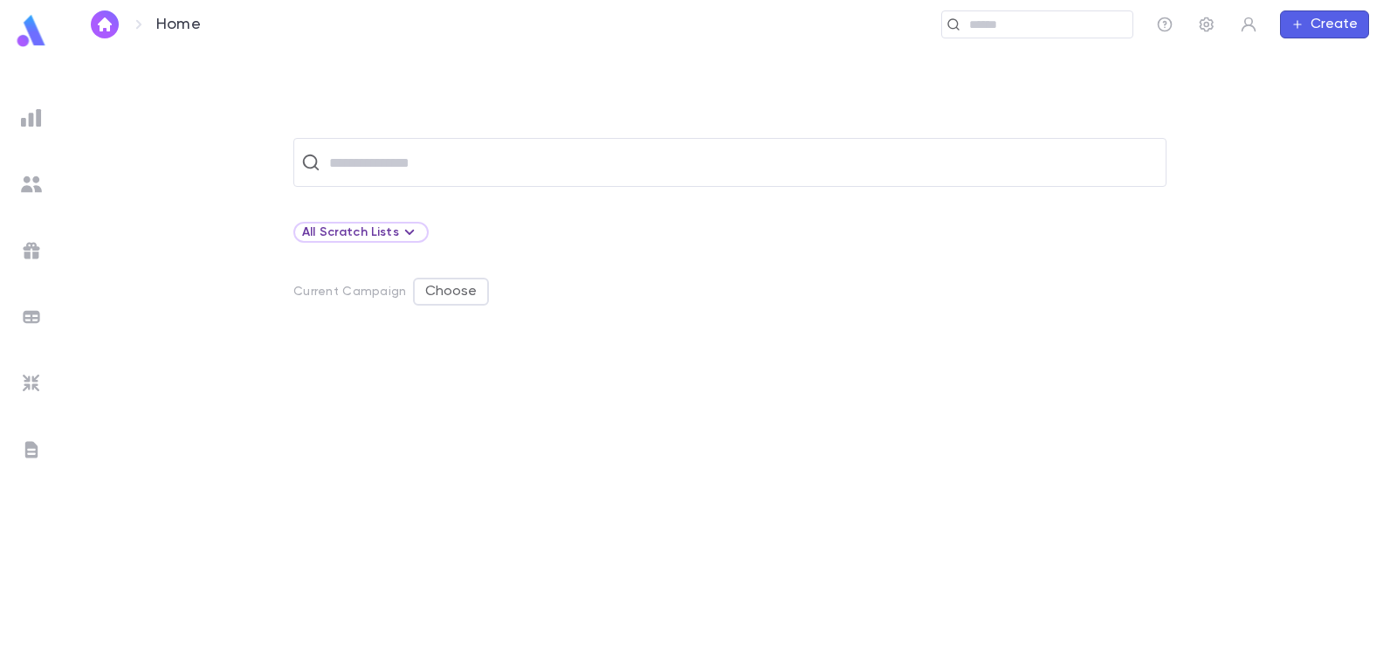  I want to click on img: campaigns_grey.99e729a5f7ee94e3726e6486bddda8f1.svg, so click(31, 251).